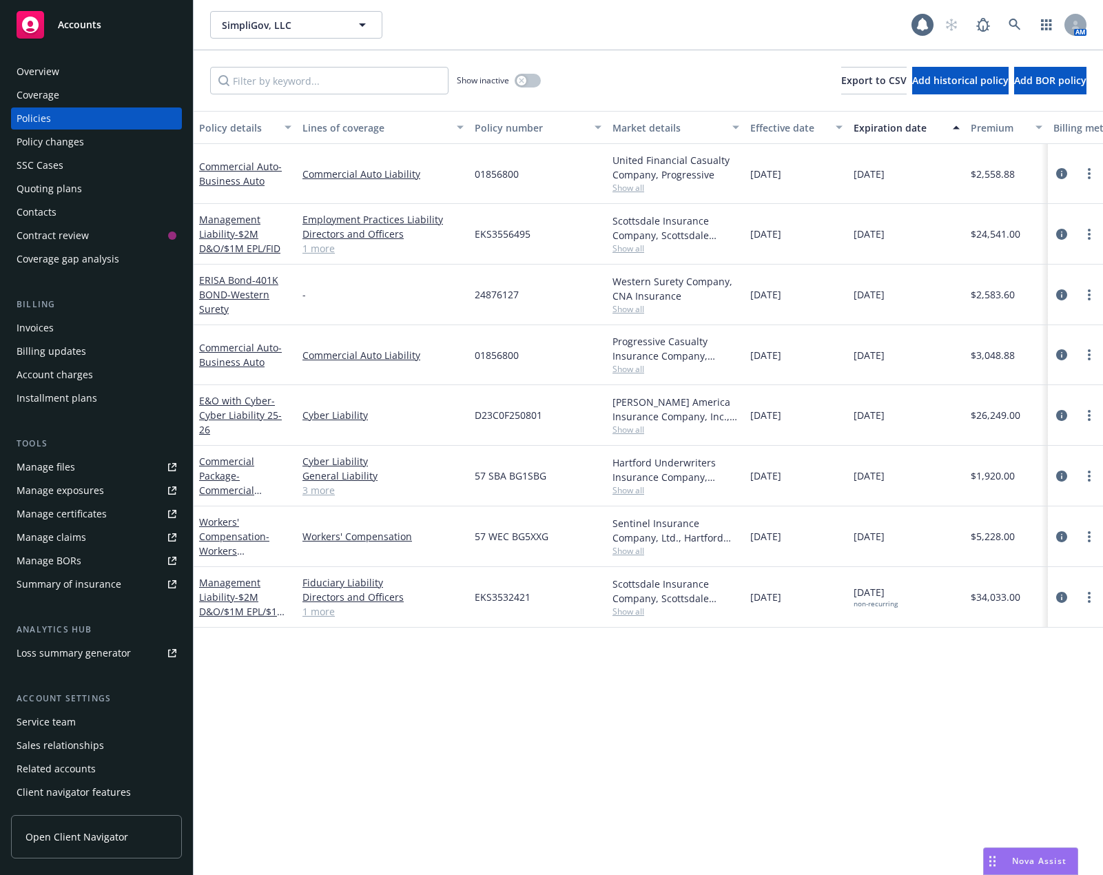 Image resolution: width=1103 pixels, height=875 pixels. Describe the element at coordinates (1050, 80) in the screenshot. I see `span: Add BOR policy` at that location.